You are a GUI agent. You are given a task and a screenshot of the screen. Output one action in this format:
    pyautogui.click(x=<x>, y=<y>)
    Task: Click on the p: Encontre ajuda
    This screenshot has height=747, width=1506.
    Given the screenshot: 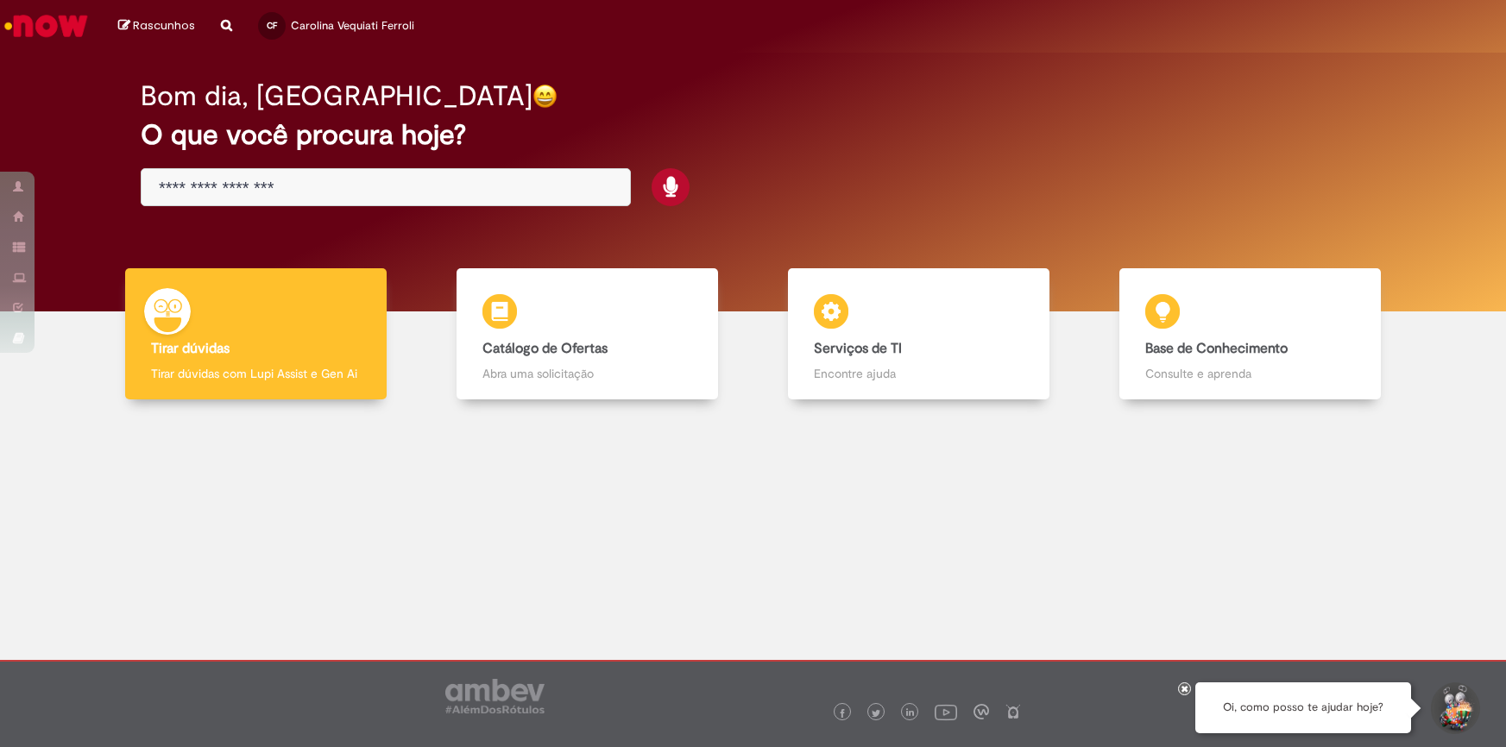 What is the action you would take?
    pyautogui.click(x=918, y=374)
    